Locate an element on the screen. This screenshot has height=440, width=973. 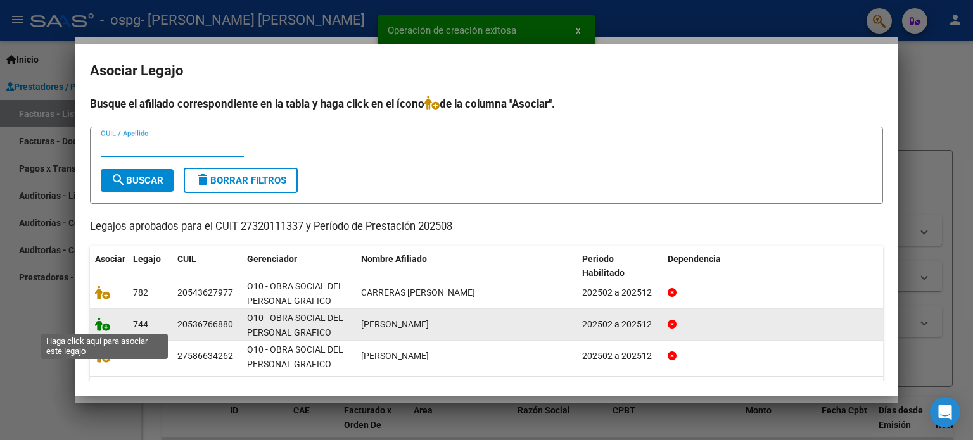
span: CARRERAS PODESTA MAURICIO BENJAMIN is located at coordinates (418, 293).